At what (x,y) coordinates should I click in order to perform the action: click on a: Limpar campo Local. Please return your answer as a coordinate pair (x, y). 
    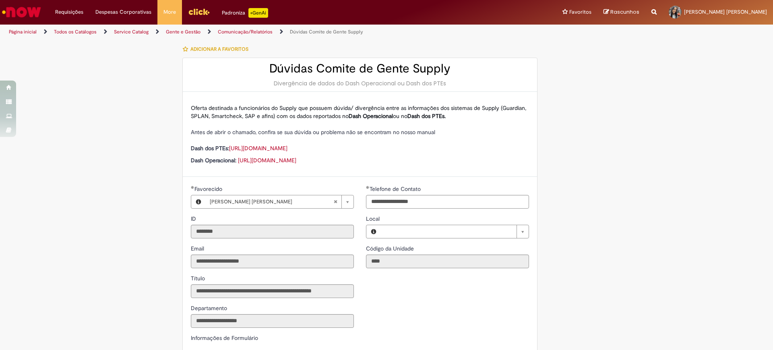
    Looking at the image, I should click on (455, 232).